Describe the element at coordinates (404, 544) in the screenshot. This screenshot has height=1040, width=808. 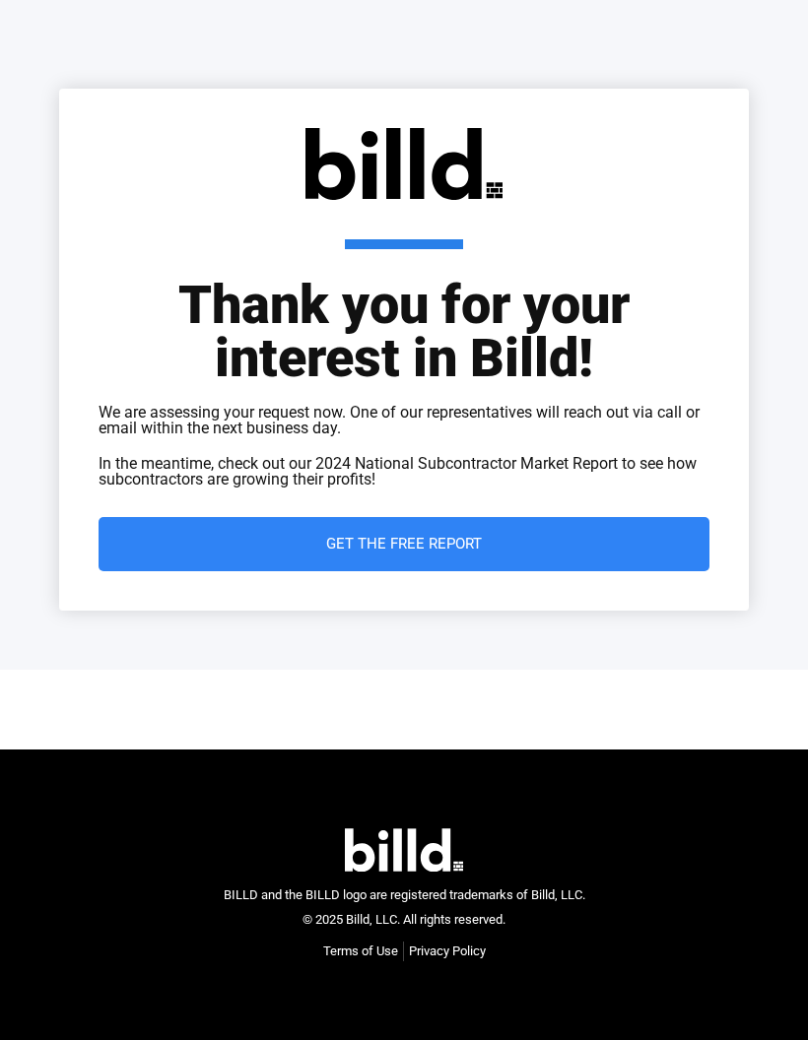
I see `a: Get the Free Report` at that location.